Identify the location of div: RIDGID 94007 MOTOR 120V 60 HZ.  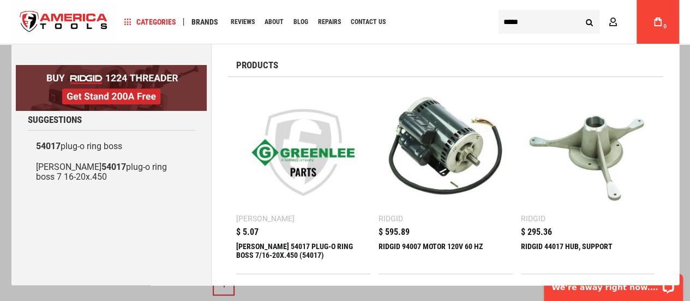
(445, 255).